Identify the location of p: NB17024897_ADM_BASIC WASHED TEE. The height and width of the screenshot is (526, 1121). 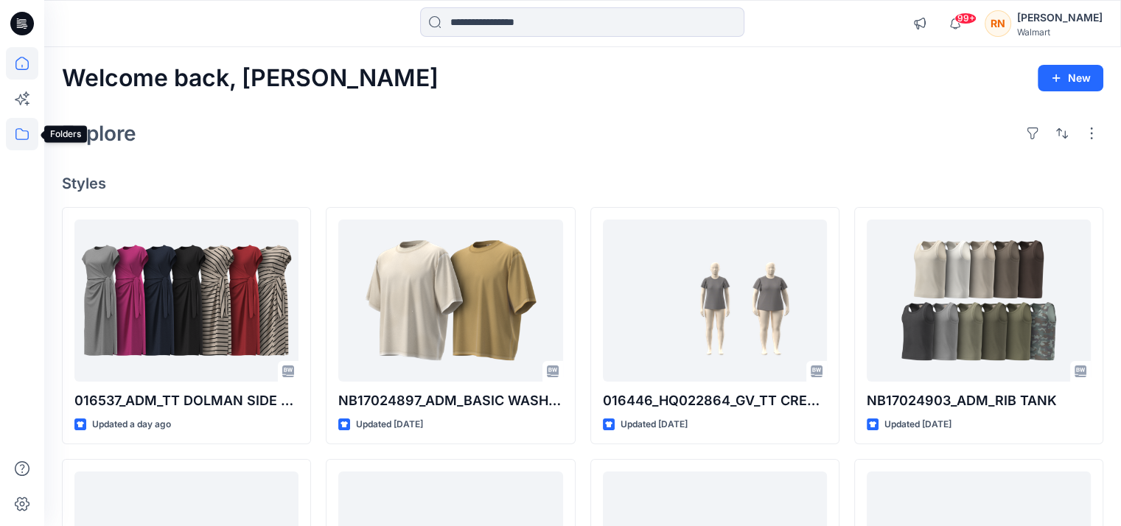
(450, 401).